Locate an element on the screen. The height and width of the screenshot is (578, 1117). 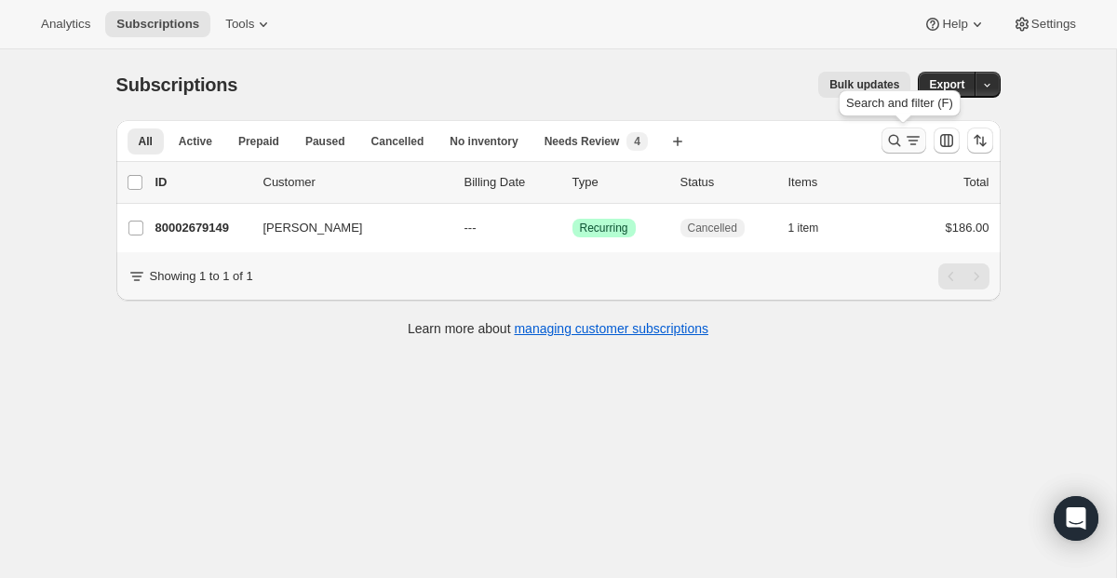
button: Subscriptions is located at coordinates (157, 24).